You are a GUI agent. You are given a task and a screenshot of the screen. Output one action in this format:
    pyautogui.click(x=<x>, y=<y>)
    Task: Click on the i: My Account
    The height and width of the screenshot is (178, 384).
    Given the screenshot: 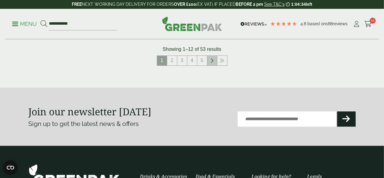 What is the action you would take?
    pyautogui.click(x=356, y=24)
    